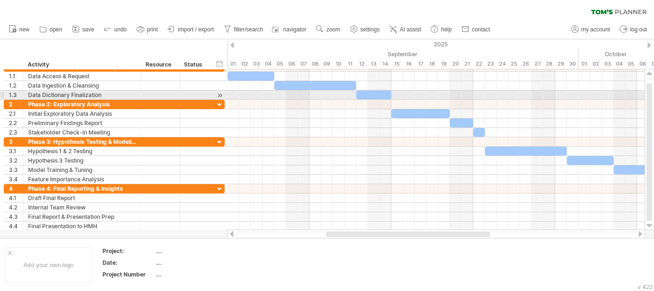 The width and height of the screenshot is (654, 291). Describe the element at coordinates (374, 64) in the screenshot. I see `div: Saturday, 13 September 2025` at that location.